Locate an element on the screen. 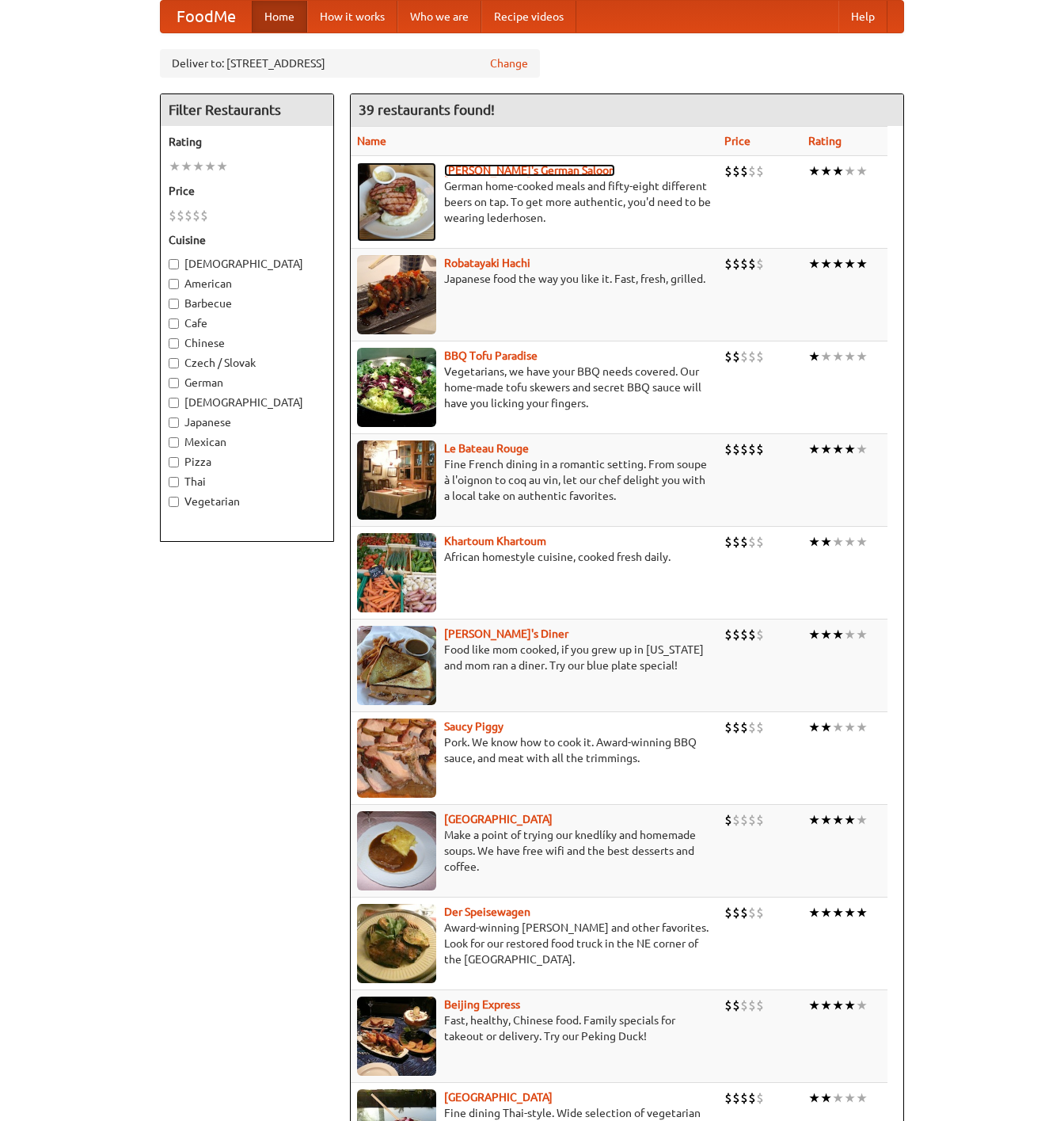 This screenshot has height=1121, width=1064. img: czechpoint.jpg is located at coordinates (397, 851).